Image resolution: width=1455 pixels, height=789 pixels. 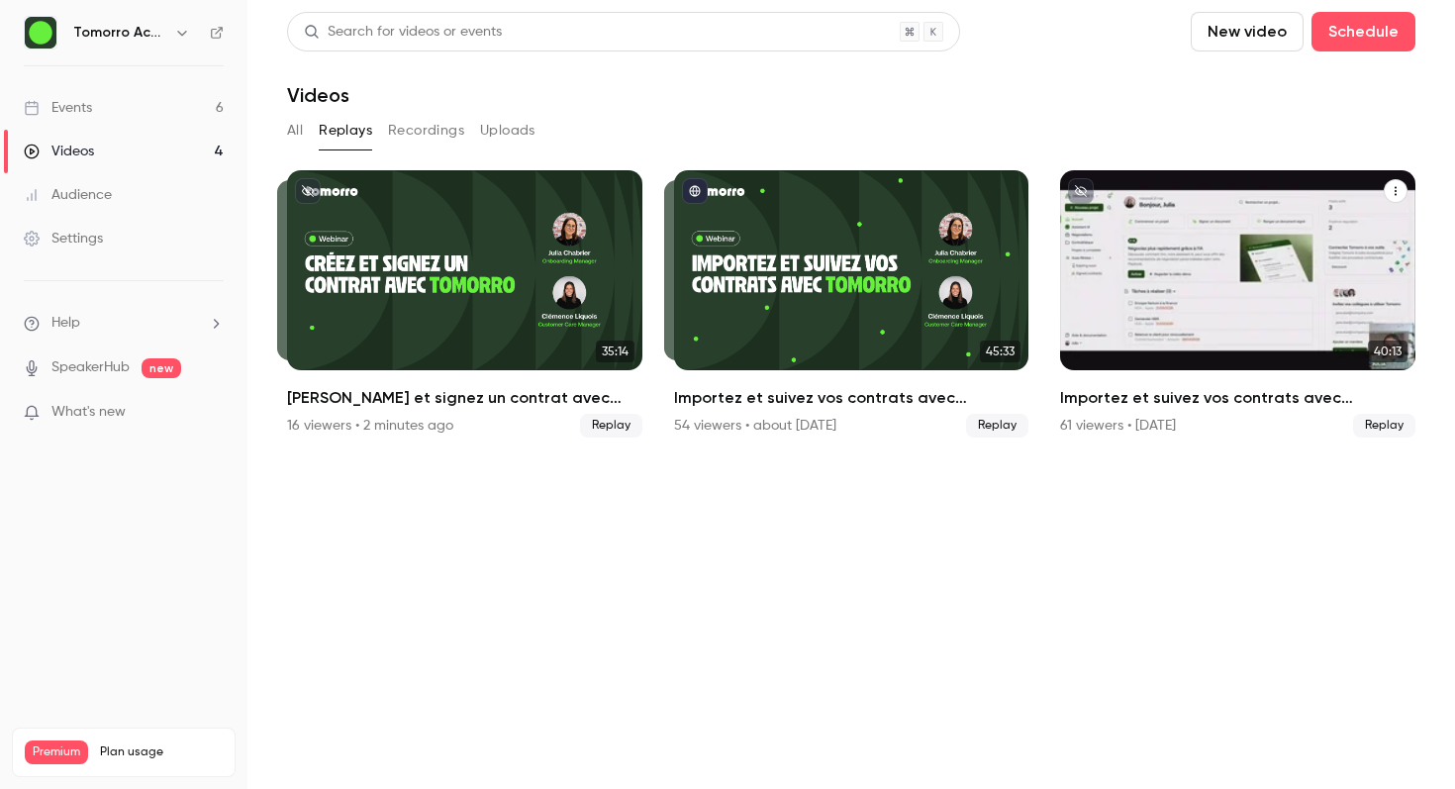 I want to click on span: new, so click(x=161, y=368).